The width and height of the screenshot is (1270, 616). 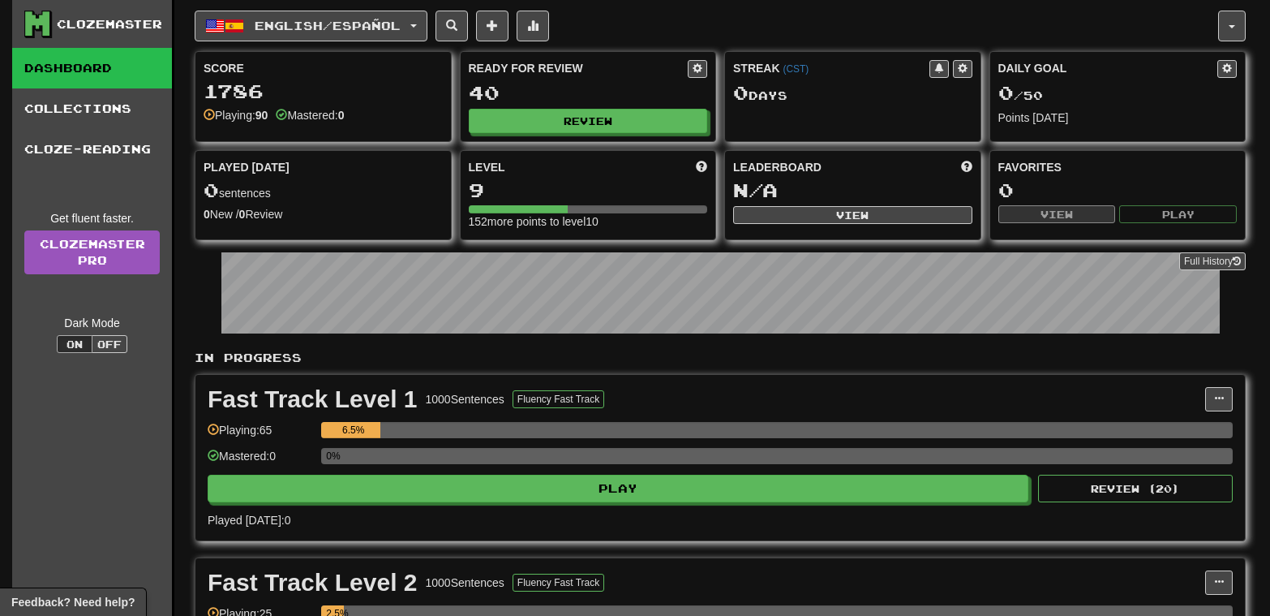 What do you see at coordinates (1118, 190) in the screenshot?
I see `div: 0` at bounding box center [1118, 190].